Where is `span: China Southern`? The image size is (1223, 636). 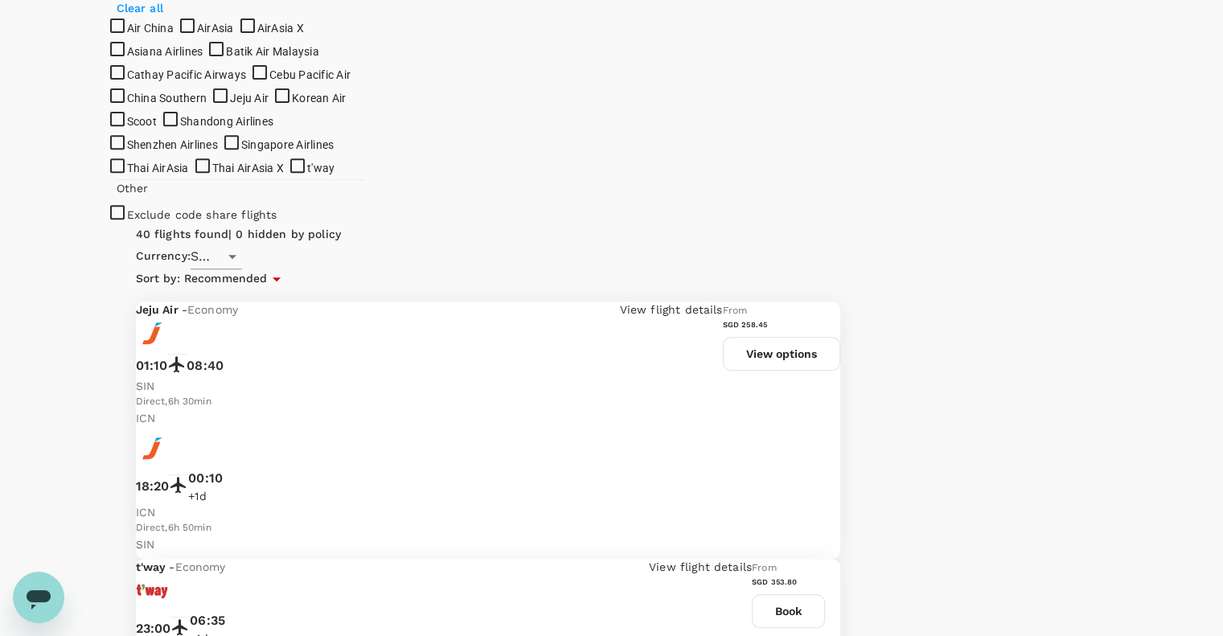
span: China Southern is located at coordinates (167, 98).